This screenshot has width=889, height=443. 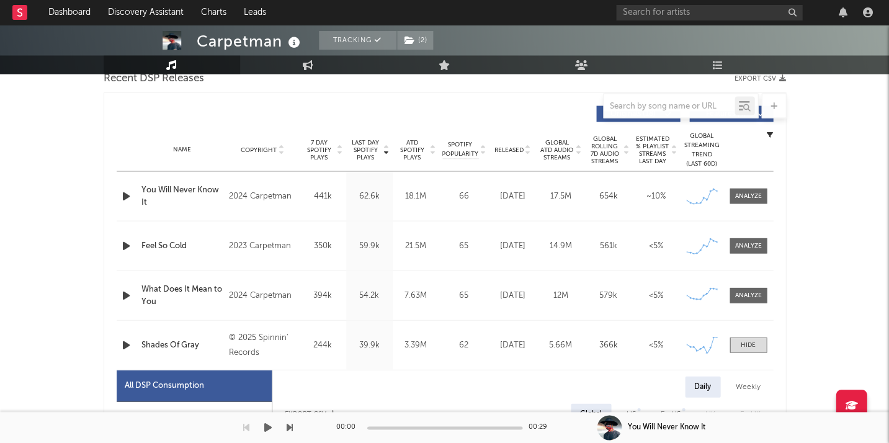 I want to click on div: 00:29, so click(x=541, y=427).